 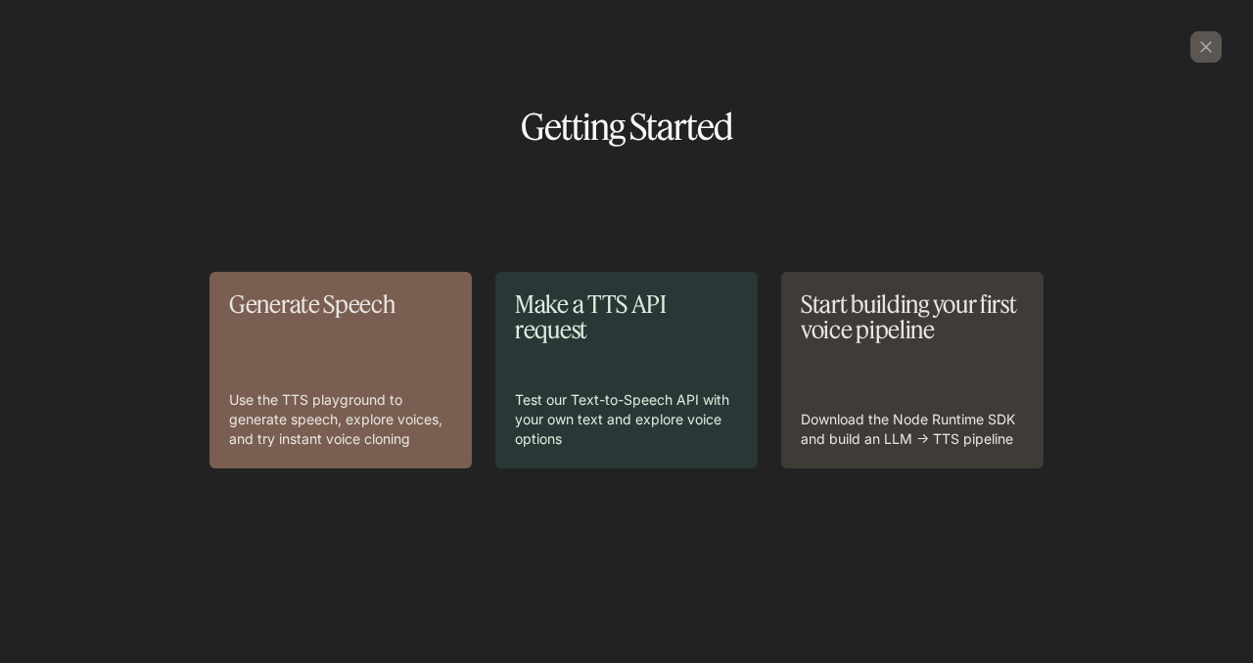 I want to click on a: Make a TTS API requestTest our Text-to-Speech API with your own text and explore voice options, so click(x=626, y=370).